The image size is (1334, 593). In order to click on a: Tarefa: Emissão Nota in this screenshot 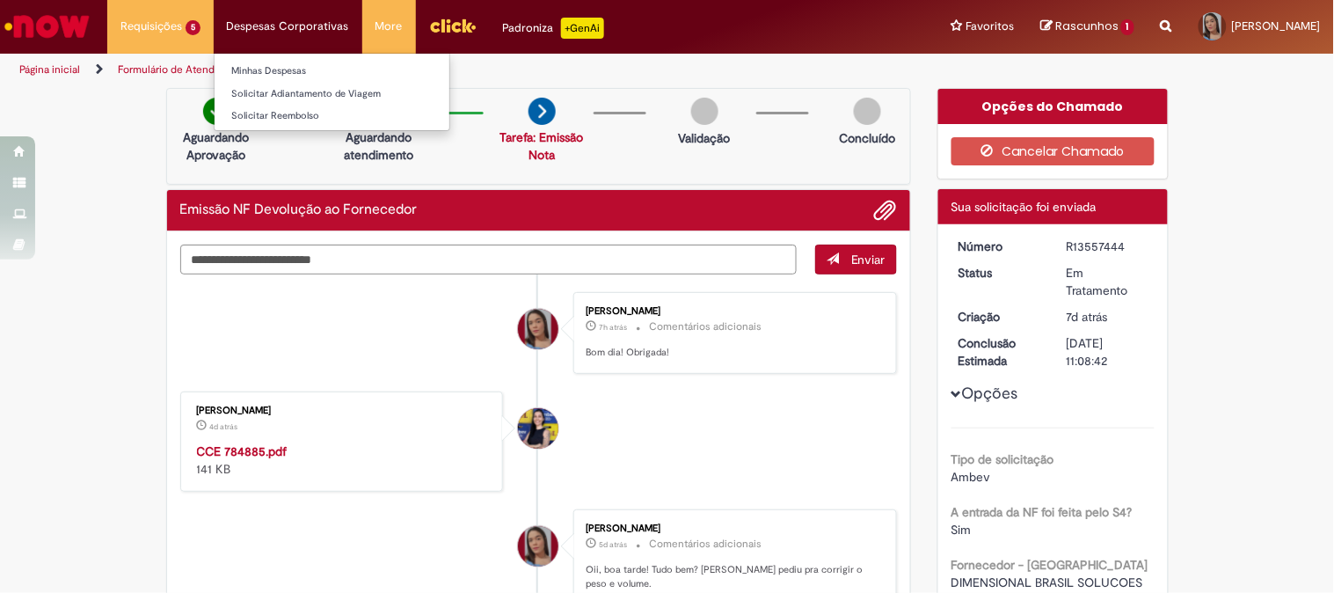, I will do `click(542, 146)`.